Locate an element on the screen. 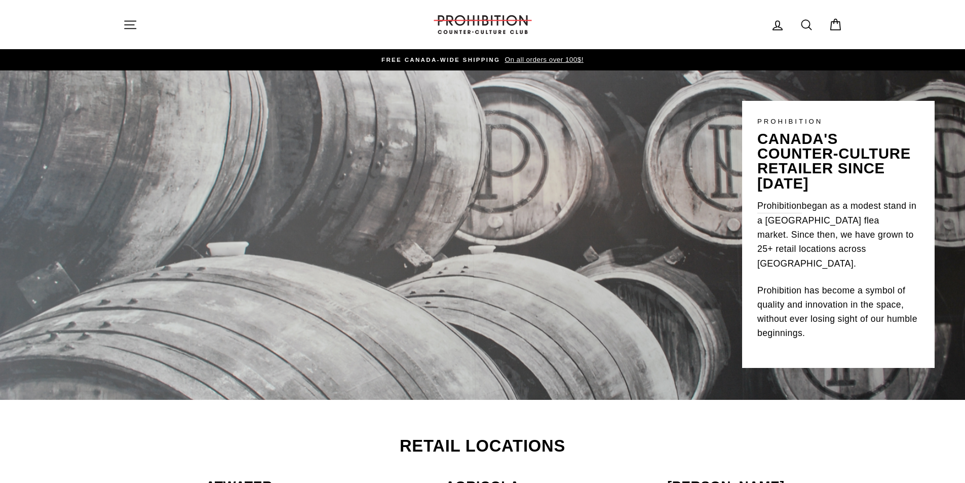 Image resolution: width=965 pixels, height=483 pixels. p: PROHIBITION is located at coordinates (838, 121).